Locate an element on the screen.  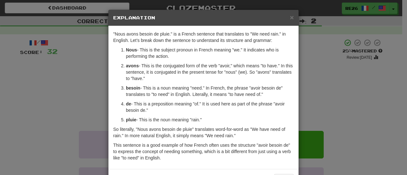
p: This sentence is a good example of how French often uses the structure "avoir besoin de" to expre... is located at coordinates (203, 152).